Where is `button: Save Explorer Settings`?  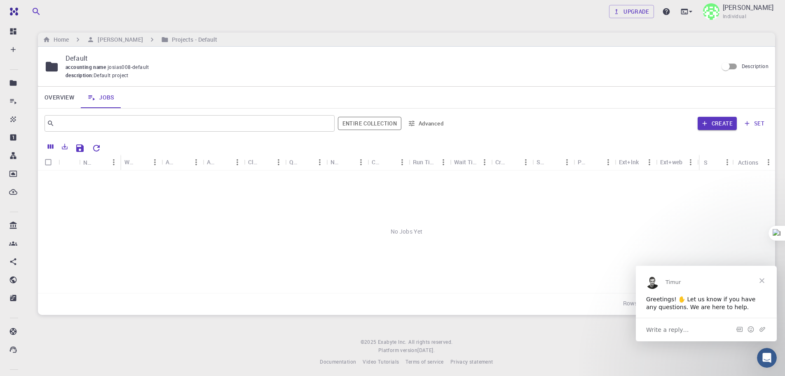 button: Save Explorer Settings is located at coordinates (80, 148).